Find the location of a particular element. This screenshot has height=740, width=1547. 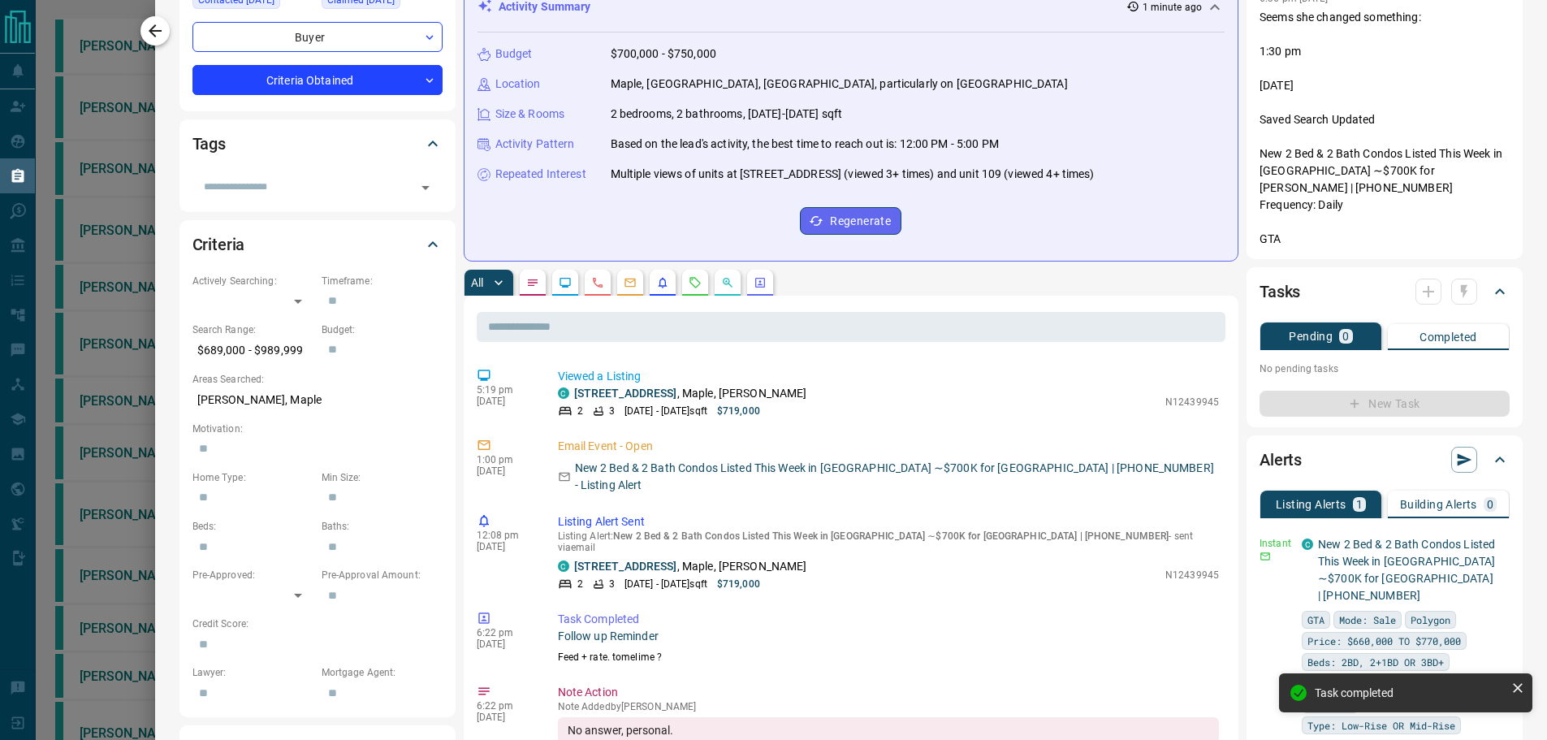

p: $700,000 - $750,000 is located at coordinates (664, 54).